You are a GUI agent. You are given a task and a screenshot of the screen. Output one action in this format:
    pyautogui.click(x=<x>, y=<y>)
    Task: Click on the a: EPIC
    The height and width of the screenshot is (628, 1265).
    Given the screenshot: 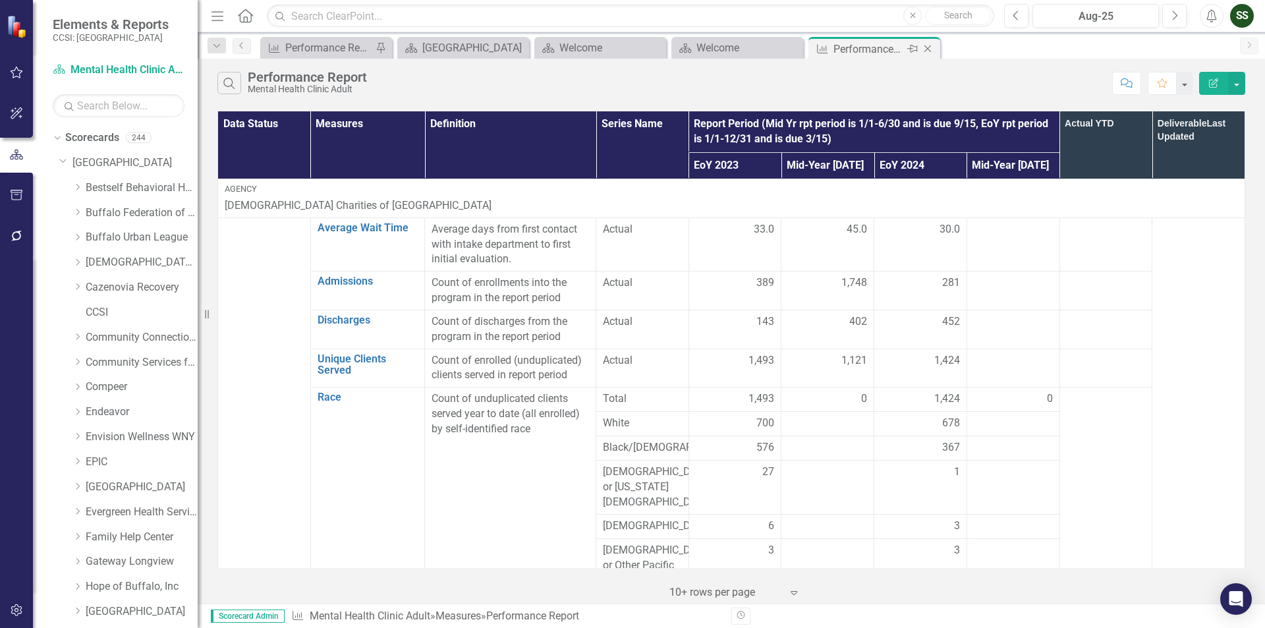 What is the action you would take?
    pyautogui.click(x=142, y=462)
    